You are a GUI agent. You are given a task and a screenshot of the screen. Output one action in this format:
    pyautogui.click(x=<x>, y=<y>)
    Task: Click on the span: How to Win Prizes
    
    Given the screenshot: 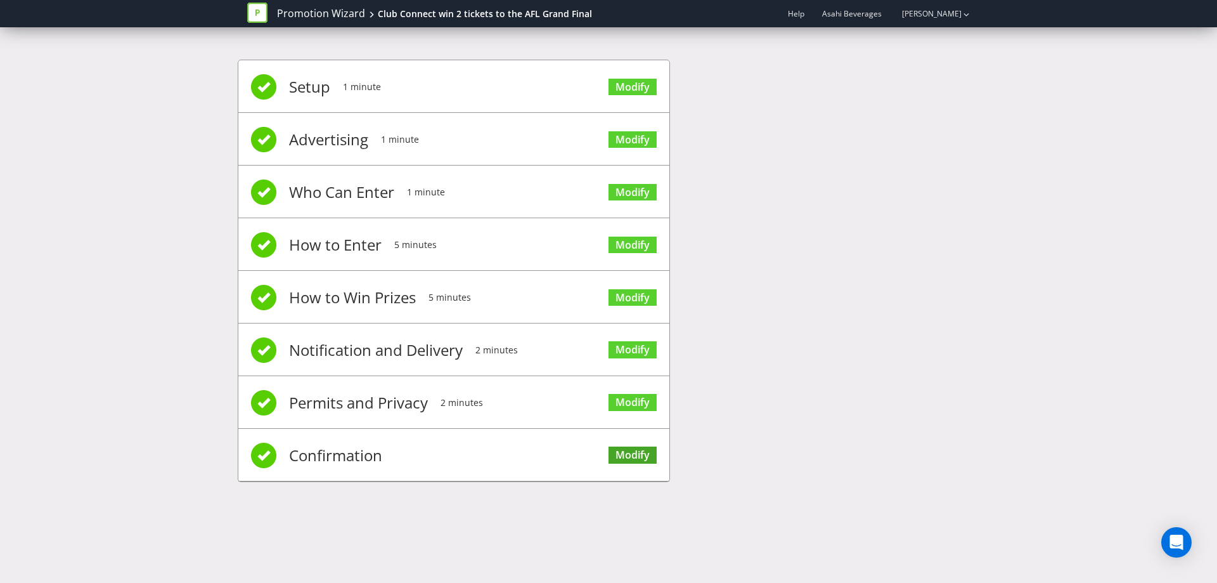 What is the action you would take?
    pyautogui.click(x=352, y=297)
    